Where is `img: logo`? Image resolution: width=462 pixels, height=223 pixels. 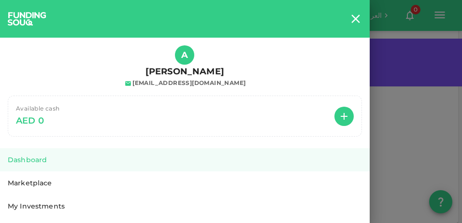 img: logo is located at coordinates (27, 19).